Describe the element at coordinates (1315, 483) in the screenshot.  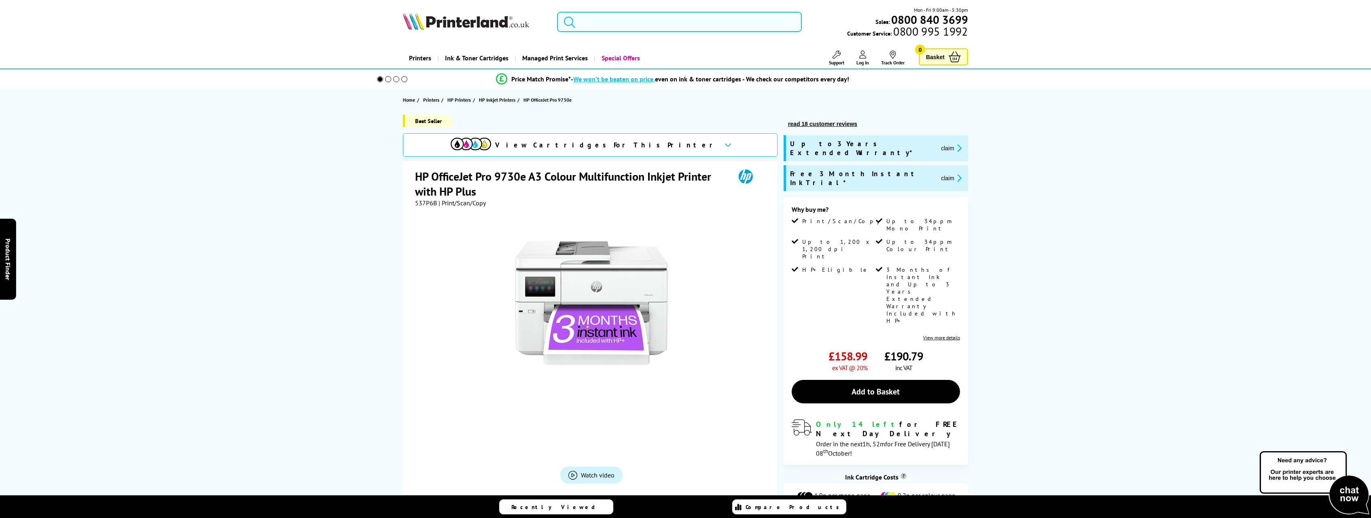
I see `img: Open Live Chat window` at that location.